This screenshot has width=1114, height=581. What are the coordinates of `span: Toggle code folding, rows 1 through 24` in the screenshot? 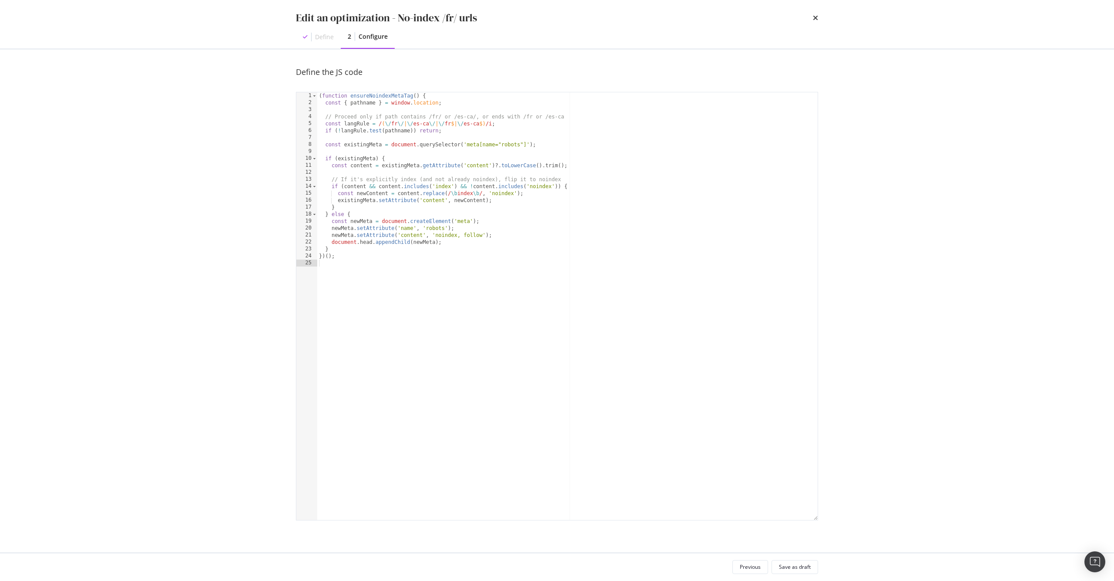 It's located at (314, 96).